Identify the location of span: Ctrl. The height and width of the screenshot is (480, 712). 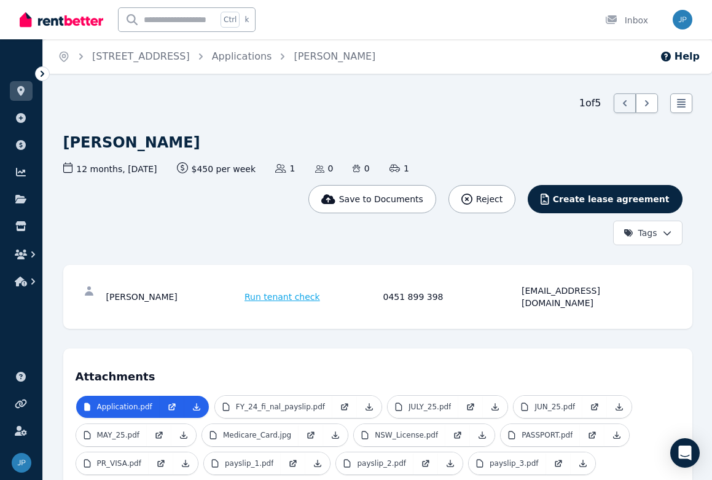
(230, 20).